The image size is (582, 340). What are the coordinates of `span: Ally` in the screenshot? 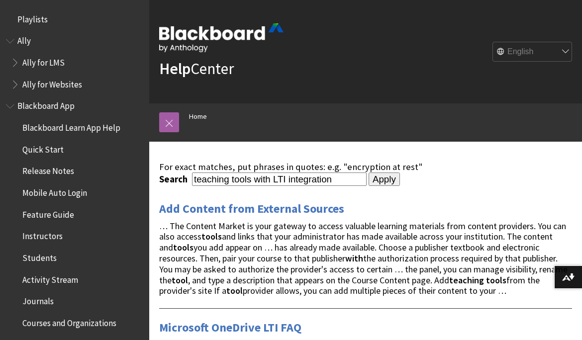 It's located at (24, 39).